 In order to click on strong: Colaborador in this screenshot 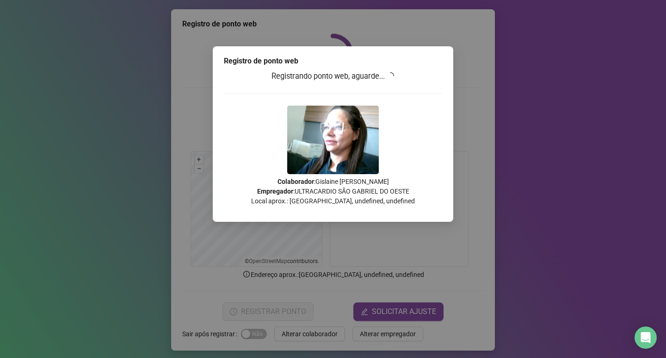, I will do `click(296, 181)`.